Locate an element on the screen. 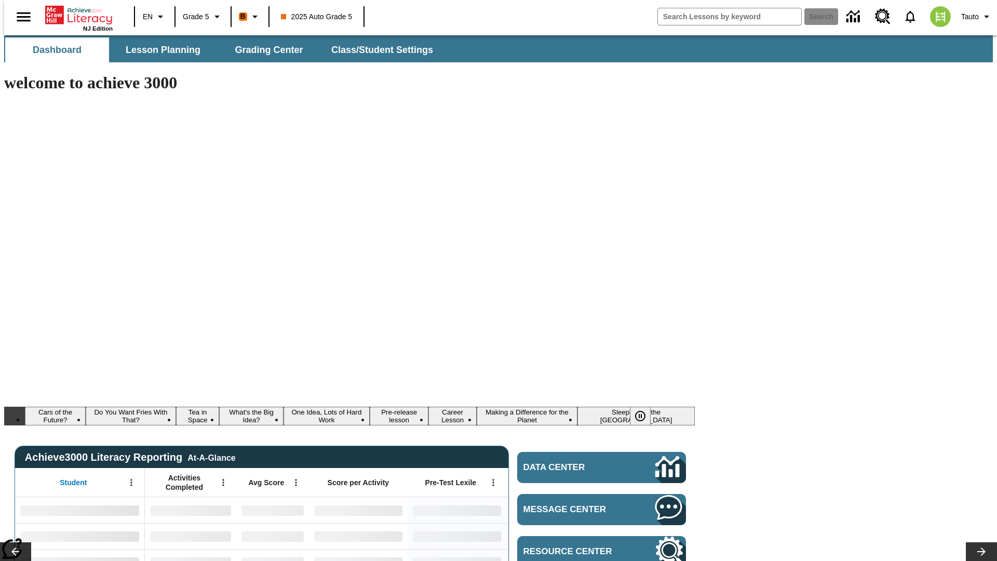 This screenshot has height=561, width=997. a: Resource Center, Will open in new tab is located at coordinates (883, 17).